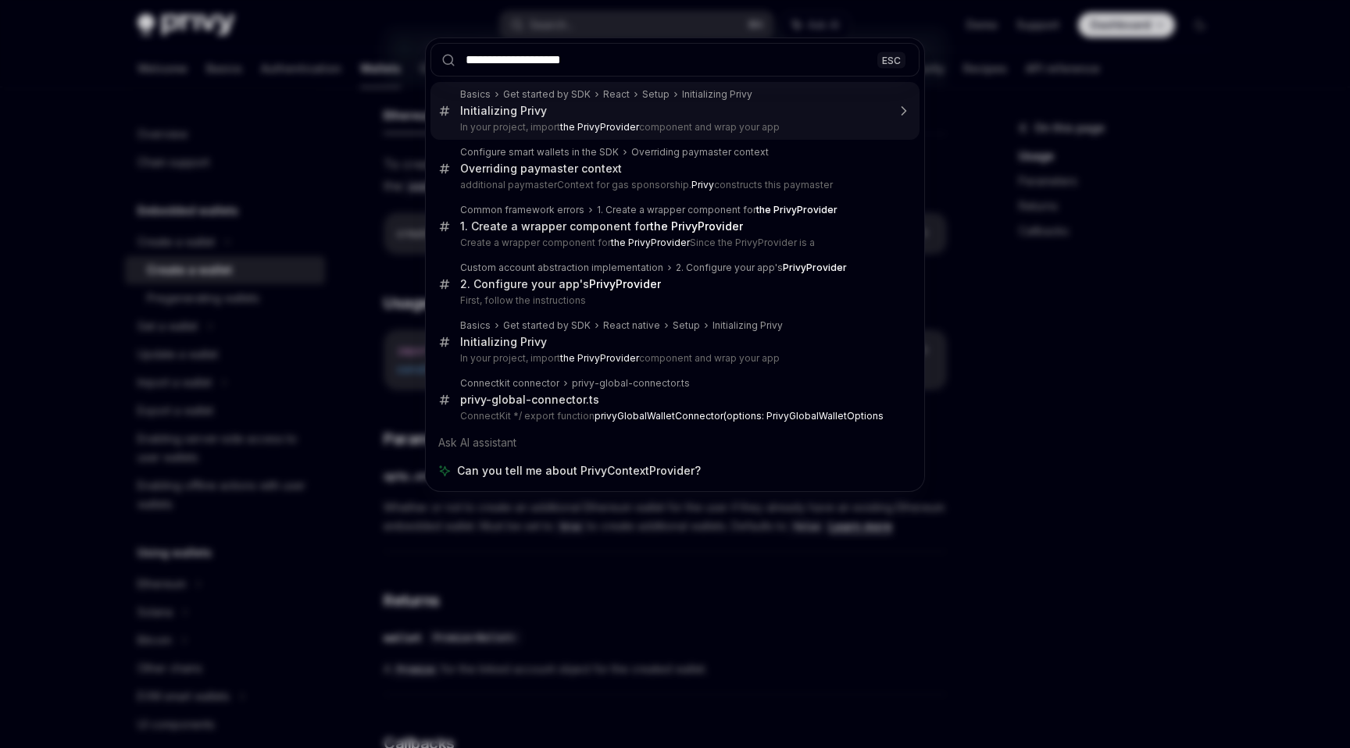 This screenshot has height=748, width=1350. I want to click on div: Ask AI assistant, so click(675, 443).